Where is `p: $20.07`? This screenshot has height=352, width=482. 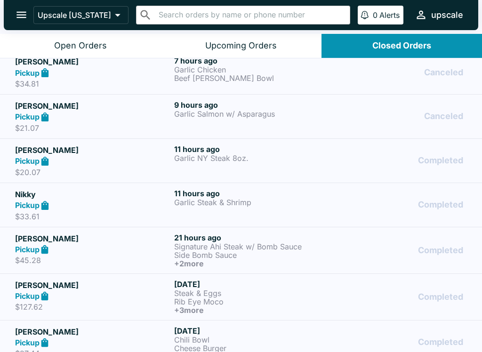
p: $20.07 is located at coordinates (93, 172).